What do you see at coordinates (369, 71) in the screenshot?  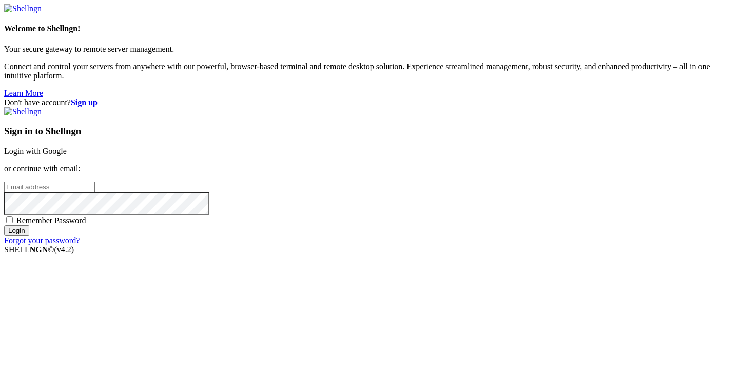 I see `p: Connect and control your servers from anywhere with our powerful, browser-based terminal and remo...` at bounding box center [369, 71].